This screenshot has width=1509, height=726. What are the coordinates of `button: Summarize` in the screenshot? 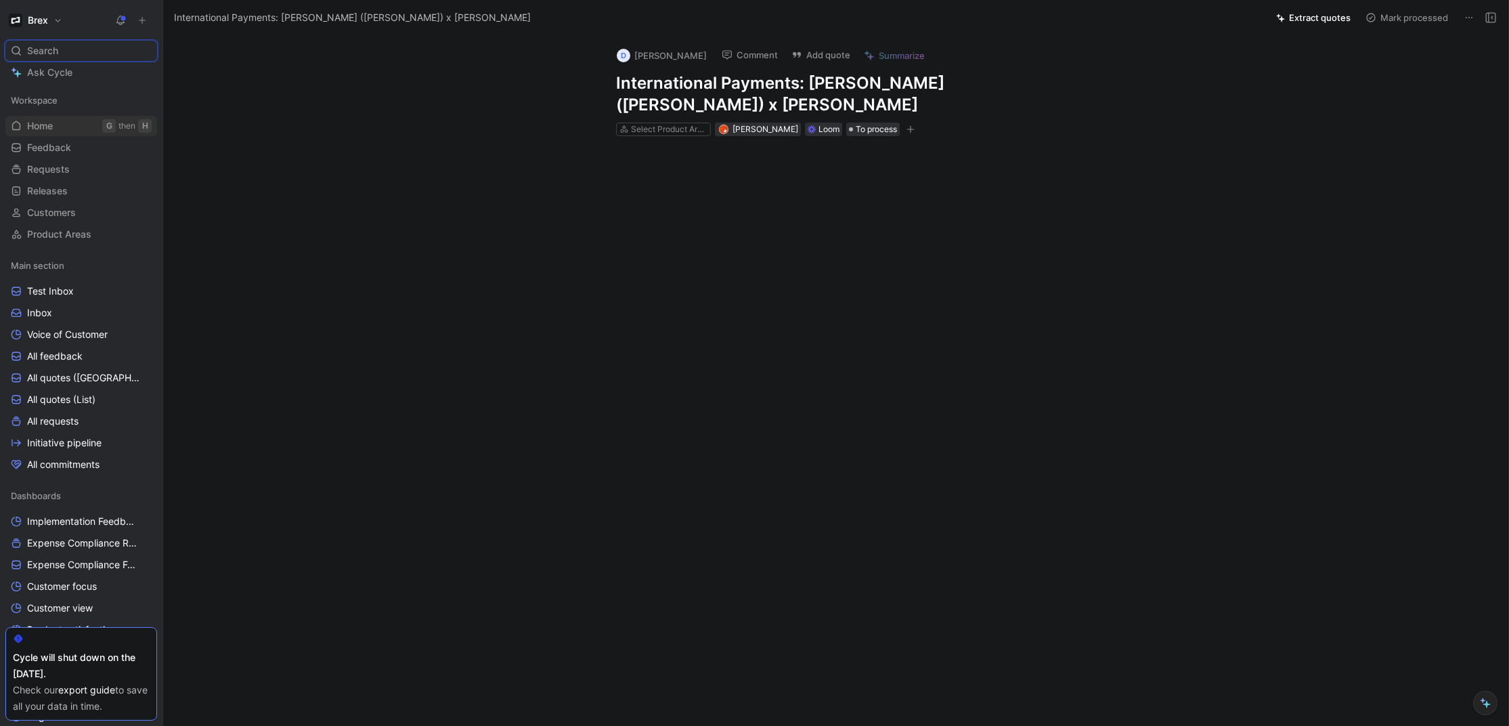 It's located at (894, 56).